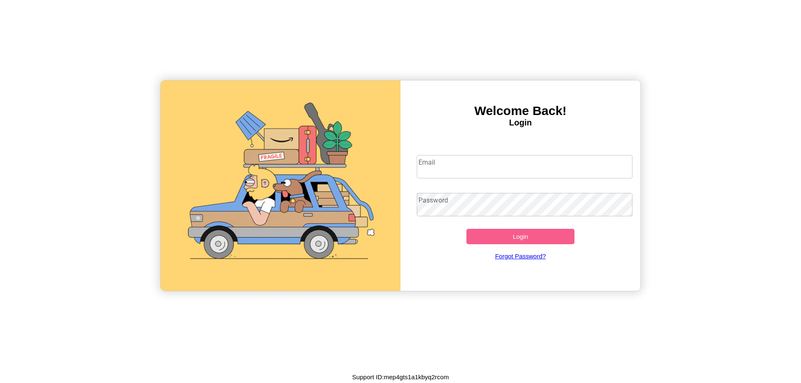 This screenshot has height=383, width=801. I want to click on p: Support ID: mep4gts1a1kbyq2rcom, so click(400, 377).